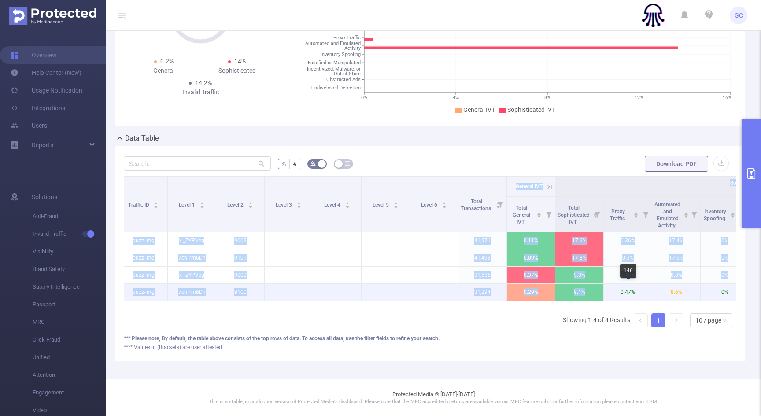  I want to click on span: Total Sophisticated IVT, so click(574, 215).